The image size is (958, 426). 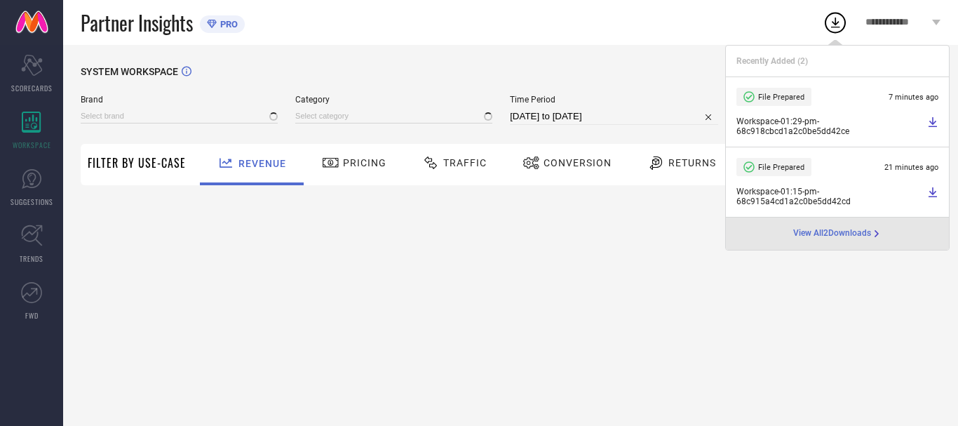 What do you see at coordinates (772, 61) in the screenshot?
I see `span: Recently Added ( 2 )` at bounding box center [772, 61].